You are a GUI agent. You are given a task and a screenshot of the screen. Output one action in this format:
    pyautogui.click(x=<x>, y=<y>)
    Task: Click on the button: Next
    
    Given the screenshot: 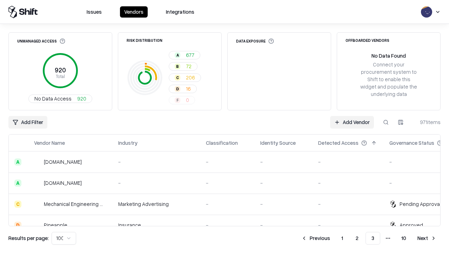 What is the action you would take?
    pyautogui.click(x=427, y=238)
    